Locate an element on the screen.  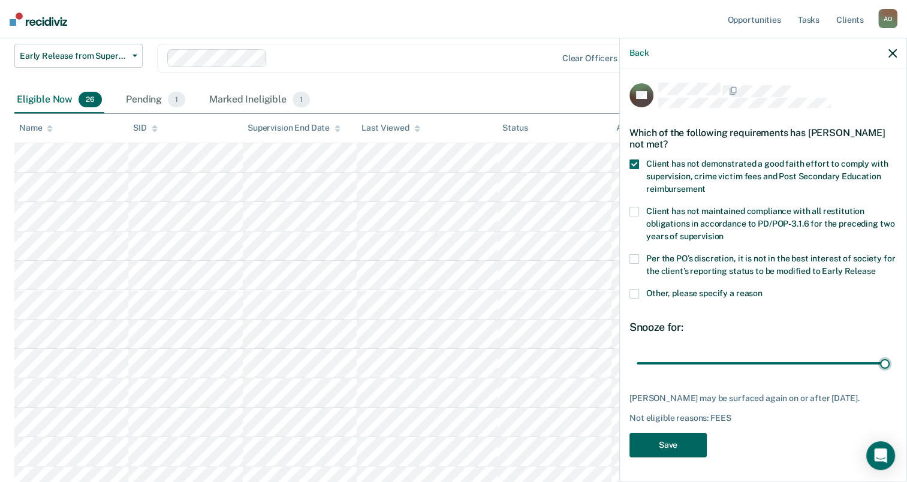
div: Supervision End Date is located at coordinates (294, 128).